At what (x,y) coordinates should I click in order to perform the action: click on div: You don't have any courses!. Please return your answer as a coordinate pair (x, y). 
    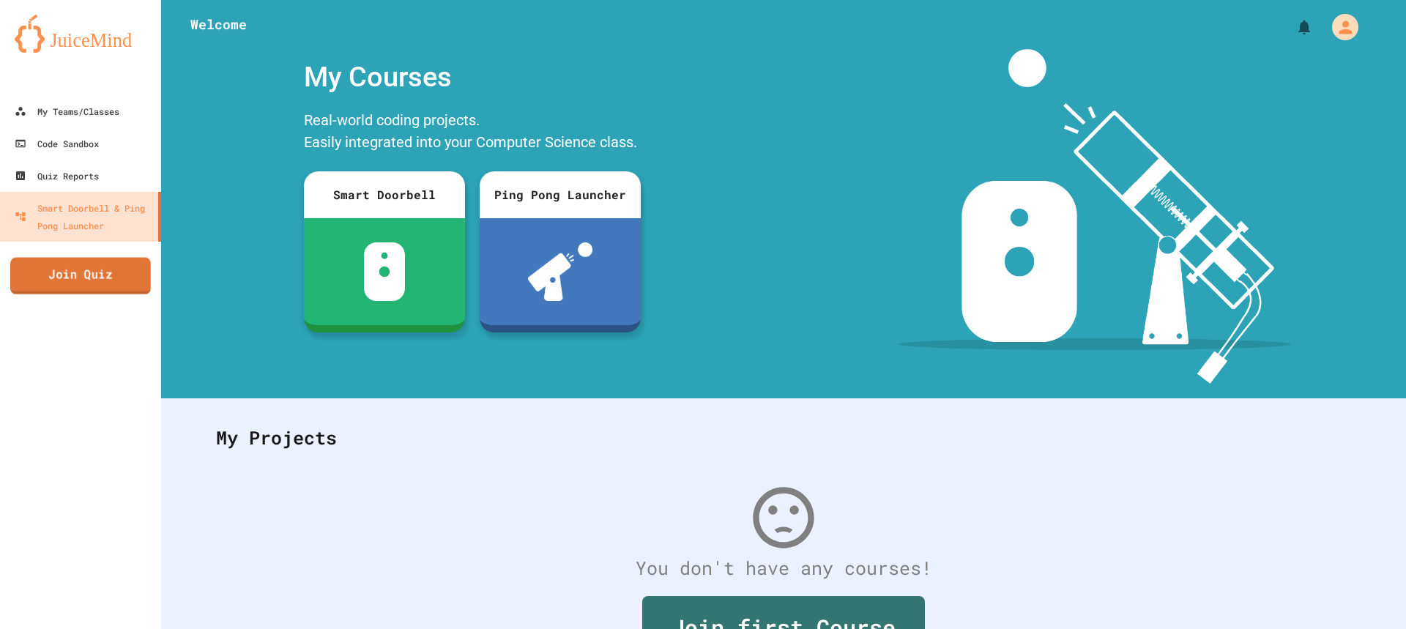
    Looking at the image, I should click on (784, 568).